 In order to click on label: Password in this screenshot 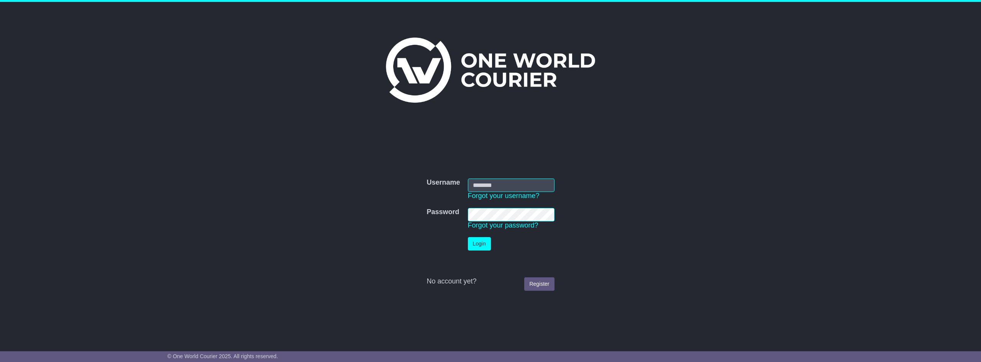, I will do `click(443, 212)`.